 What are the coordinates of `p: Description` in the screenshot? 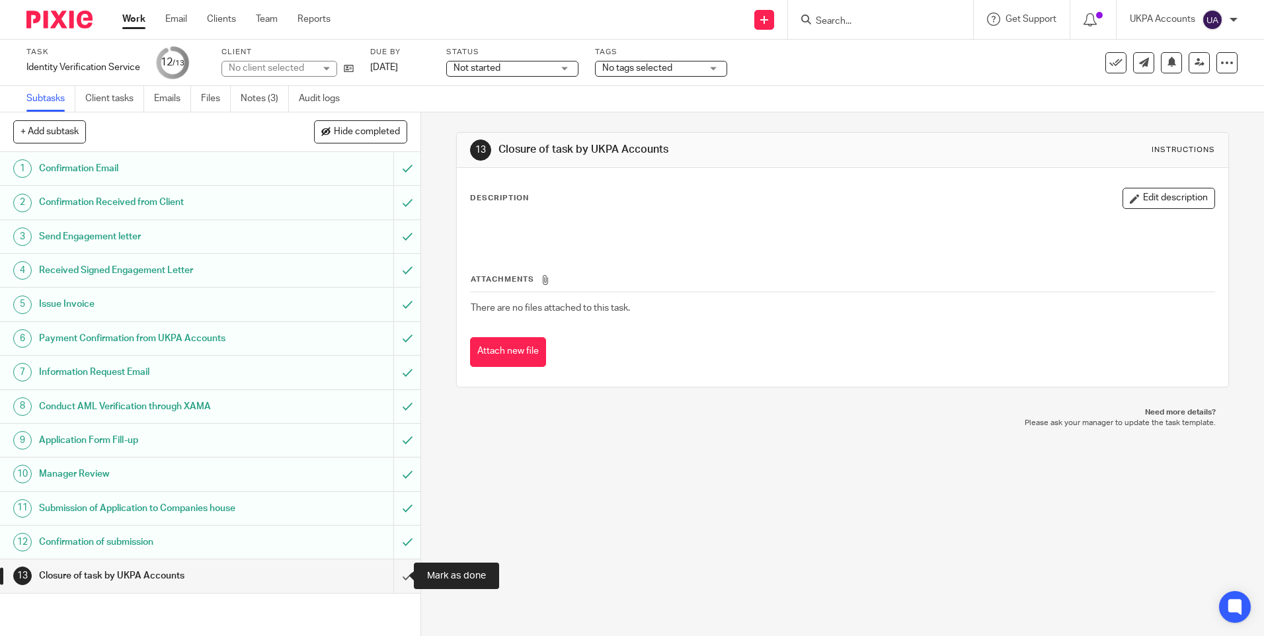 It's located at (499, 198).